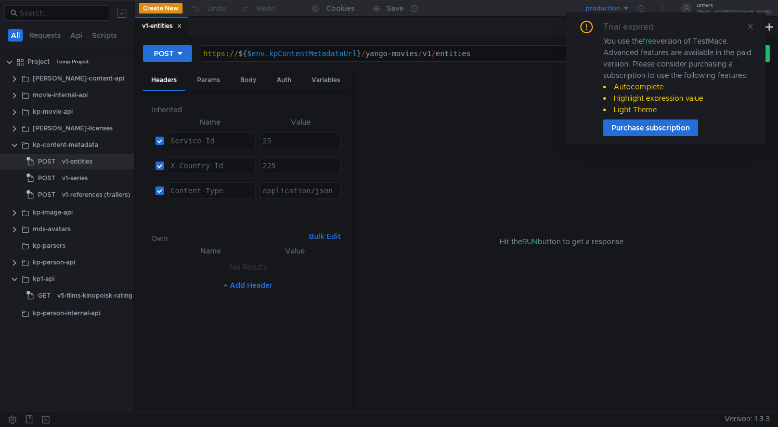  I want to click on button: Bulk Edit, so click(324, 237).